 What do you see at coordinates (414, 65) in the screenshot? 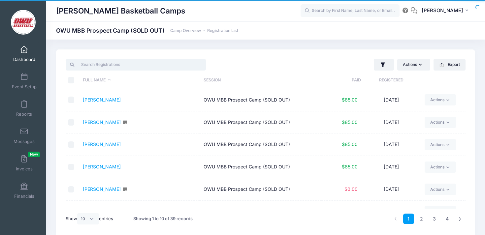
I see `button: Actions` at bounding box center [414, 65].